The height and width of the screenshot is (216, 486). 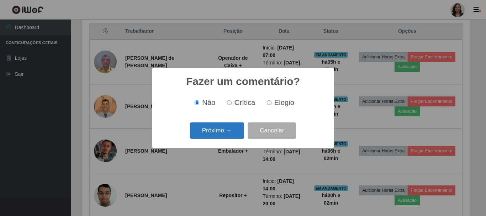 I want to click on input: Crítica, so click(x=229, y=103).